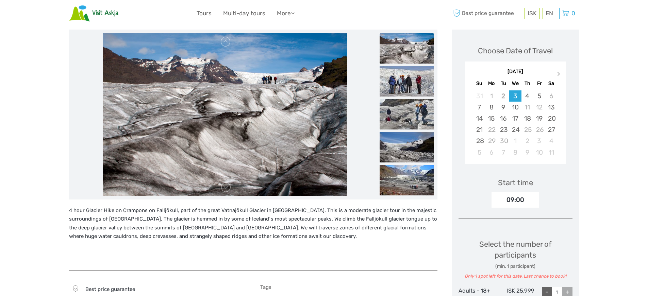 This screenshot has width=648, height=296. I want to click on div: Choose Saturday, October 11th, 2025, so click(551, 152).